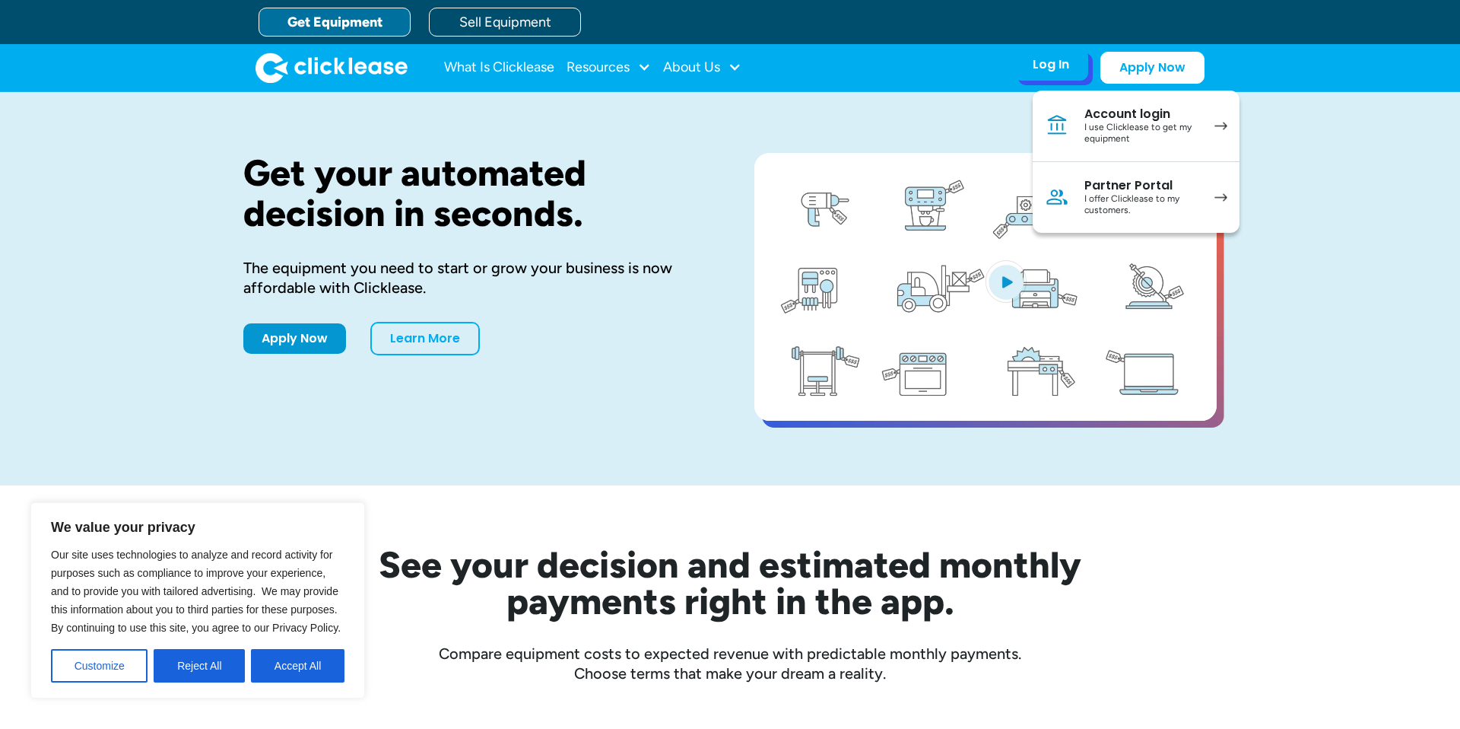 The image size is (1460, 729). Describe the element at coordinates (198, 600) in the screenshot. I see `div: We value your privacy` at that location.